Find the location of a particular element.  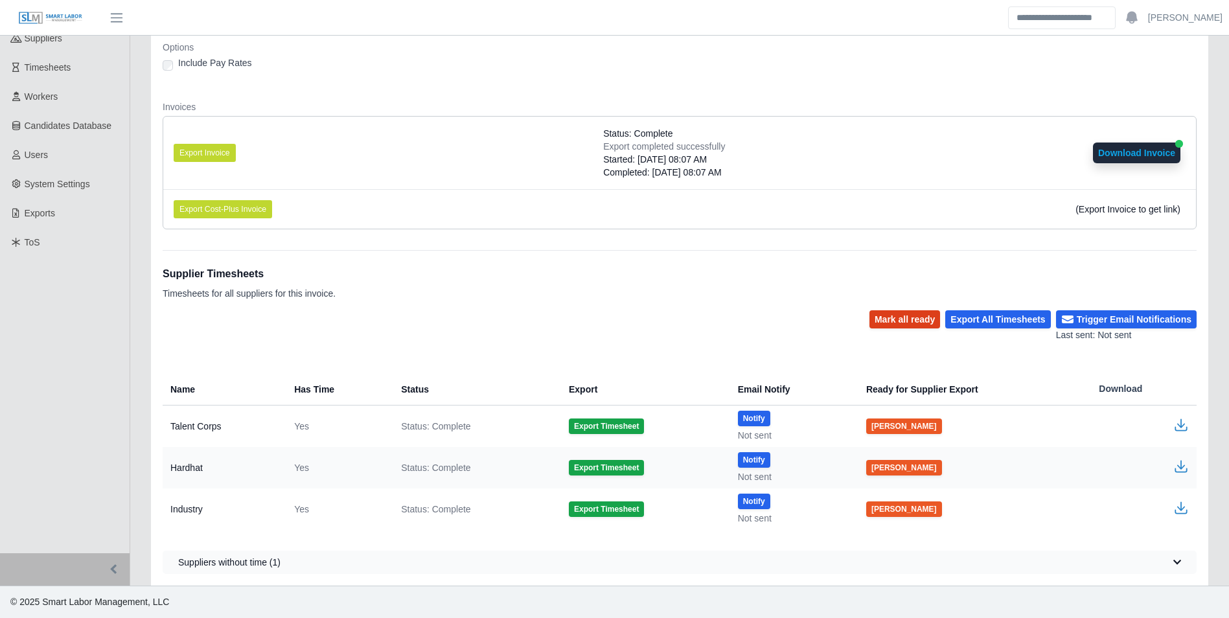

button: Export All Timesheets is located at coordinates (998, 319).